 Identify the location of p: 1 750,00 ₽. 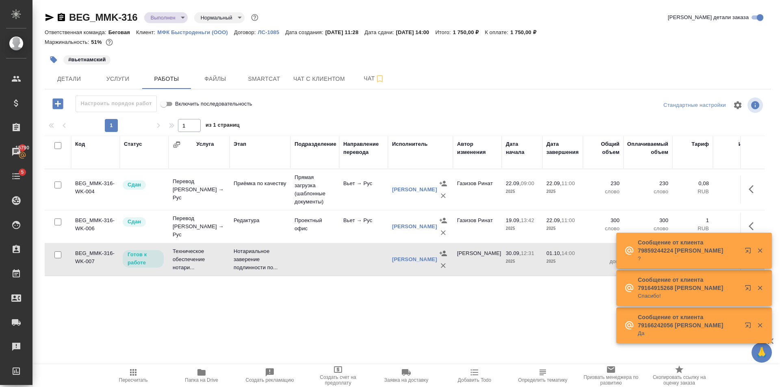
(469, 32).